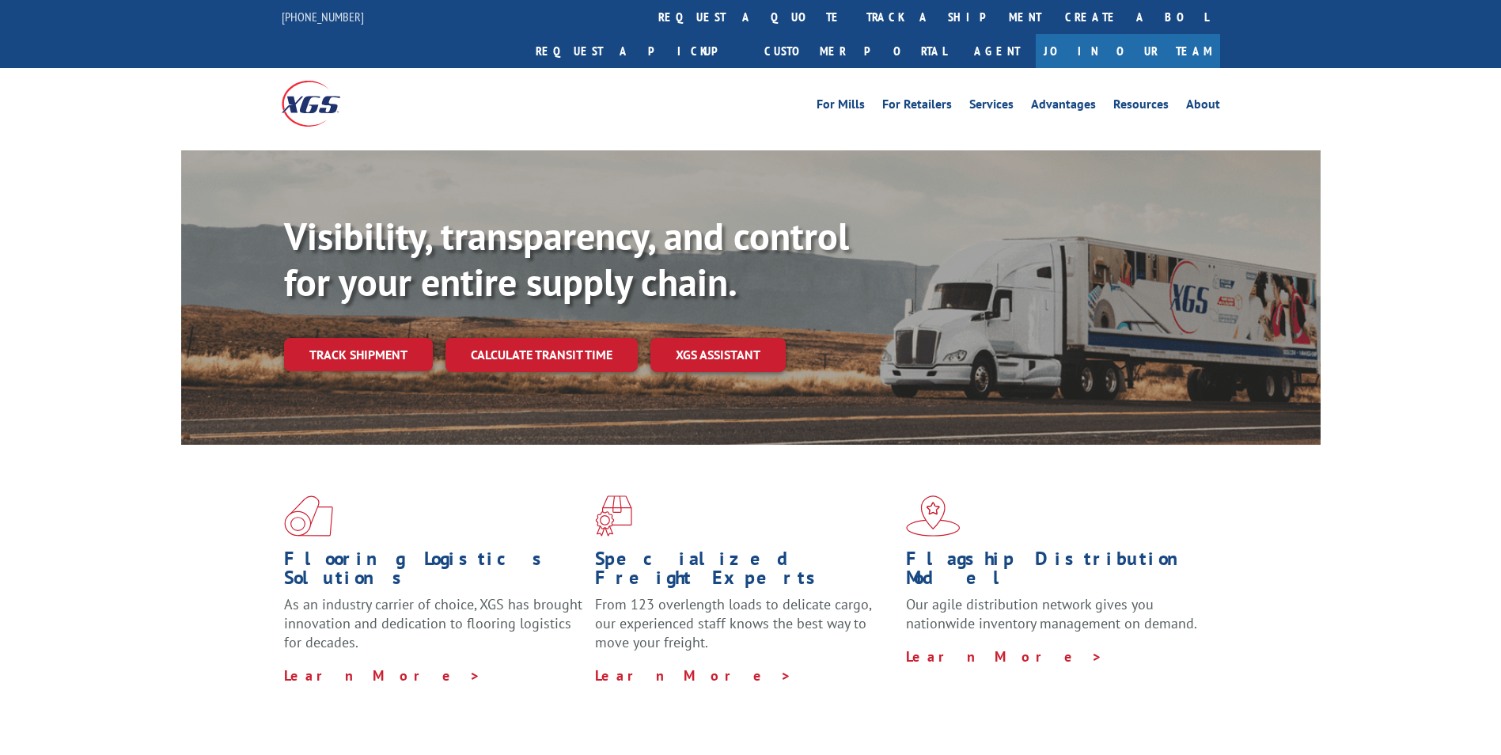 This screenshot has width=1501, height=755. What do you see at coordinates (1203, 107) in the screenshot?
I see `a: About` at bounding box center [1203, 107].